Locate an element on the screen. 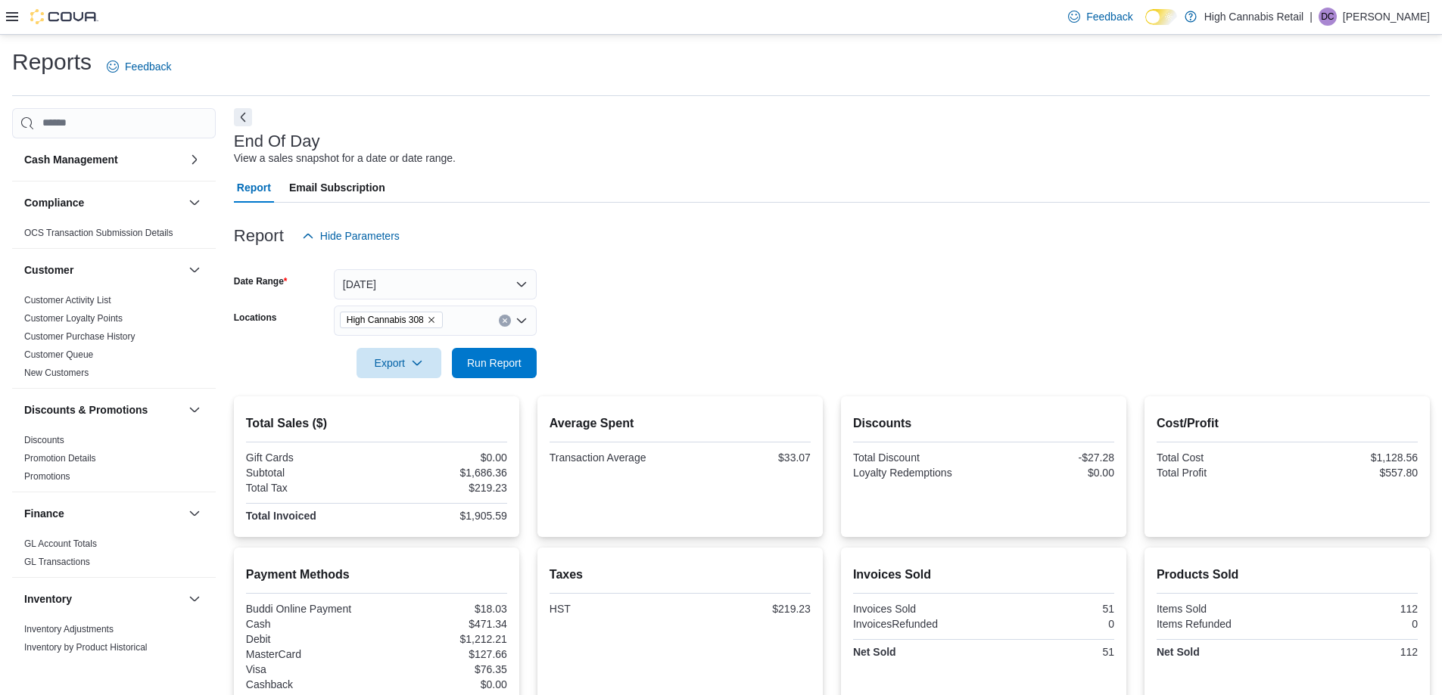 Image resolution: width=1442 pixels, height=695 pixels. strong: Total Invoiced is located at coordinates (281, 516).